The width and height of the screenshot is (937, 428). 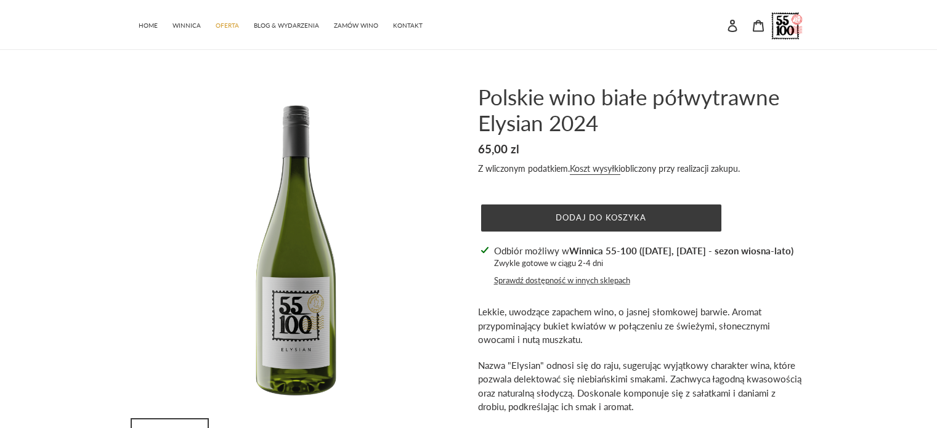 I want to click on span: HOME, so click(x=148, y=25).